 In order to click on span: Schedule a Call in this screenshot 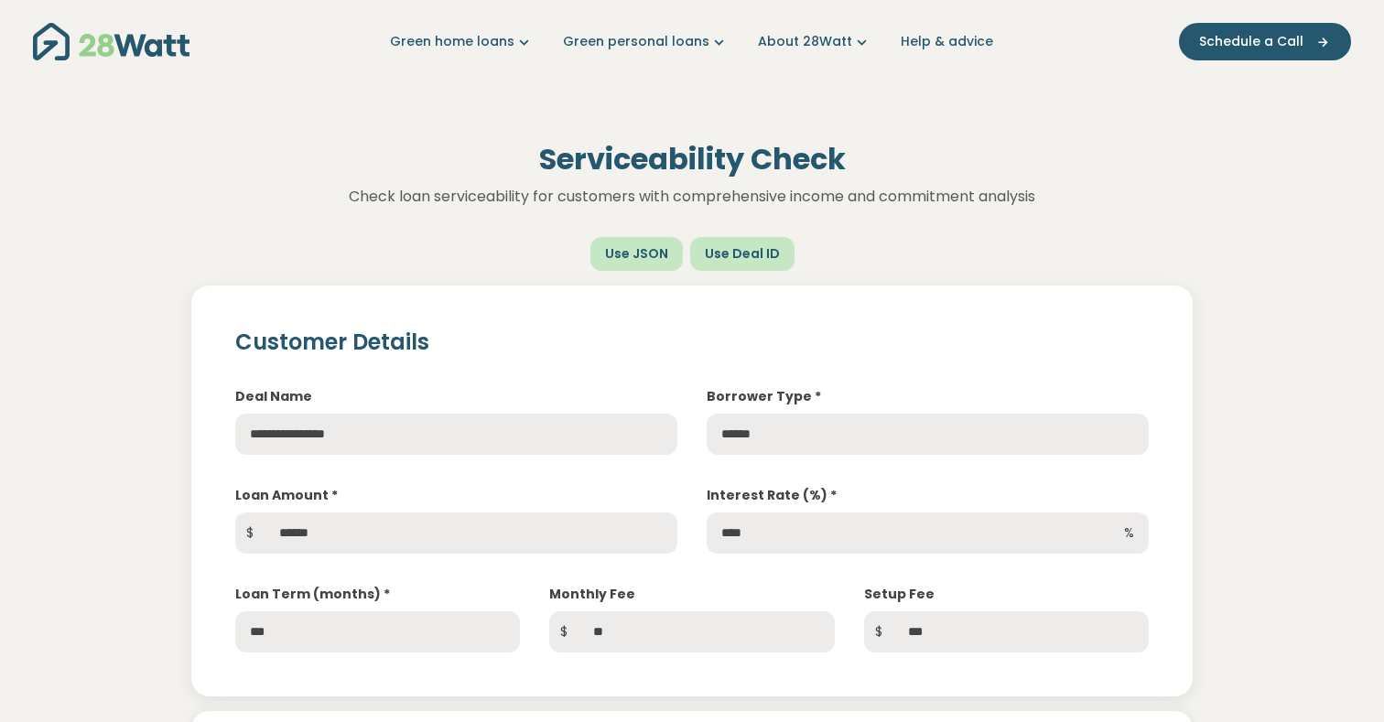, I will do `click(1251, 41)`.